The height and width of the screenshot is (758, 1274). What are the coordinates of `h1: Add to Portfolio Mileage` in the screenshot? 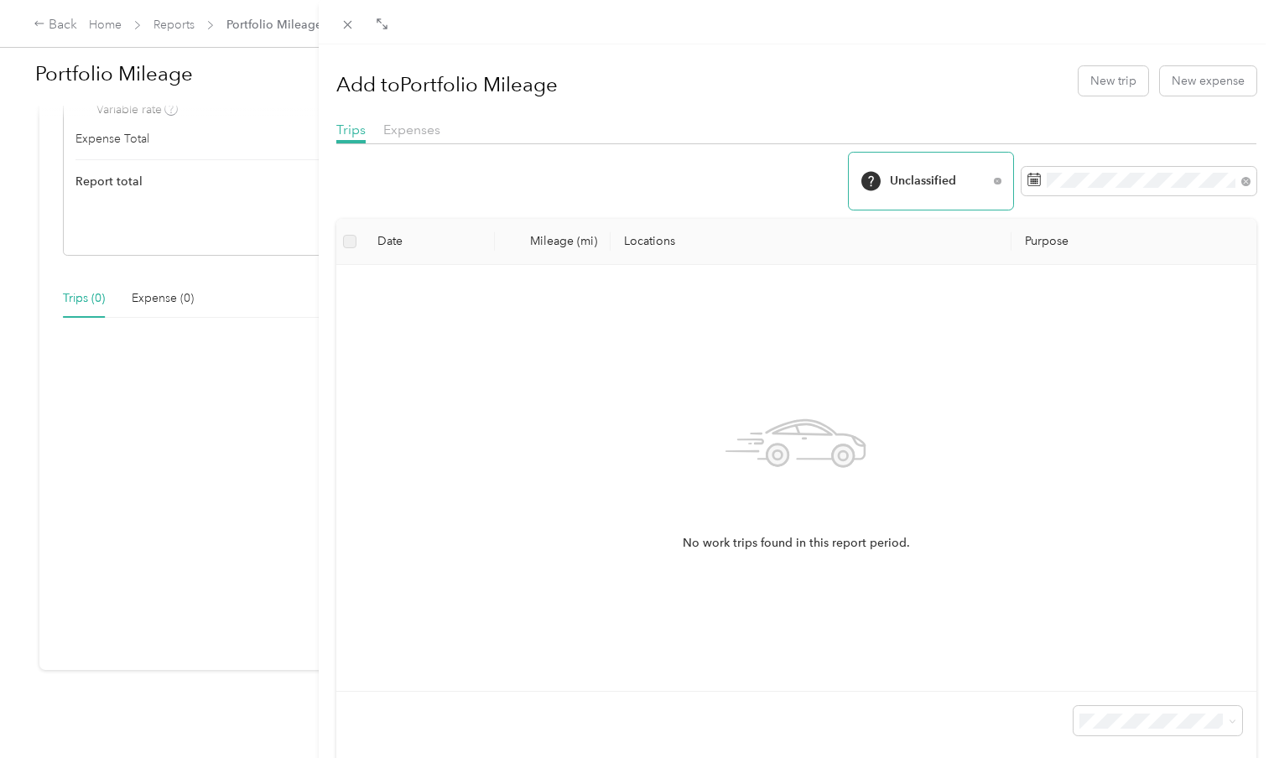 It's located at (447, 85).